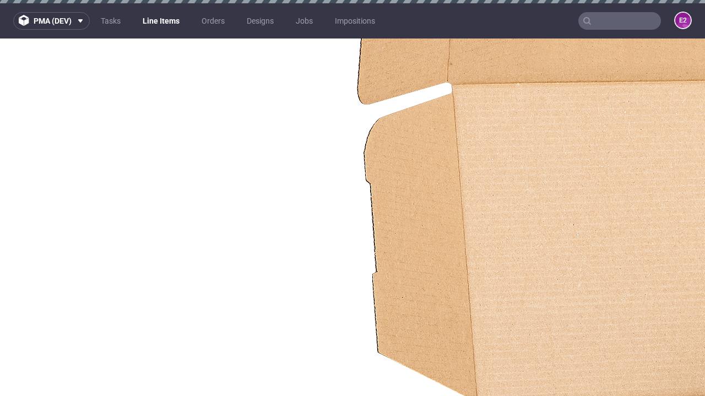  Describe the element at coordinates (354, 21) in the screenshot. I see `a: Impositions` at that location.